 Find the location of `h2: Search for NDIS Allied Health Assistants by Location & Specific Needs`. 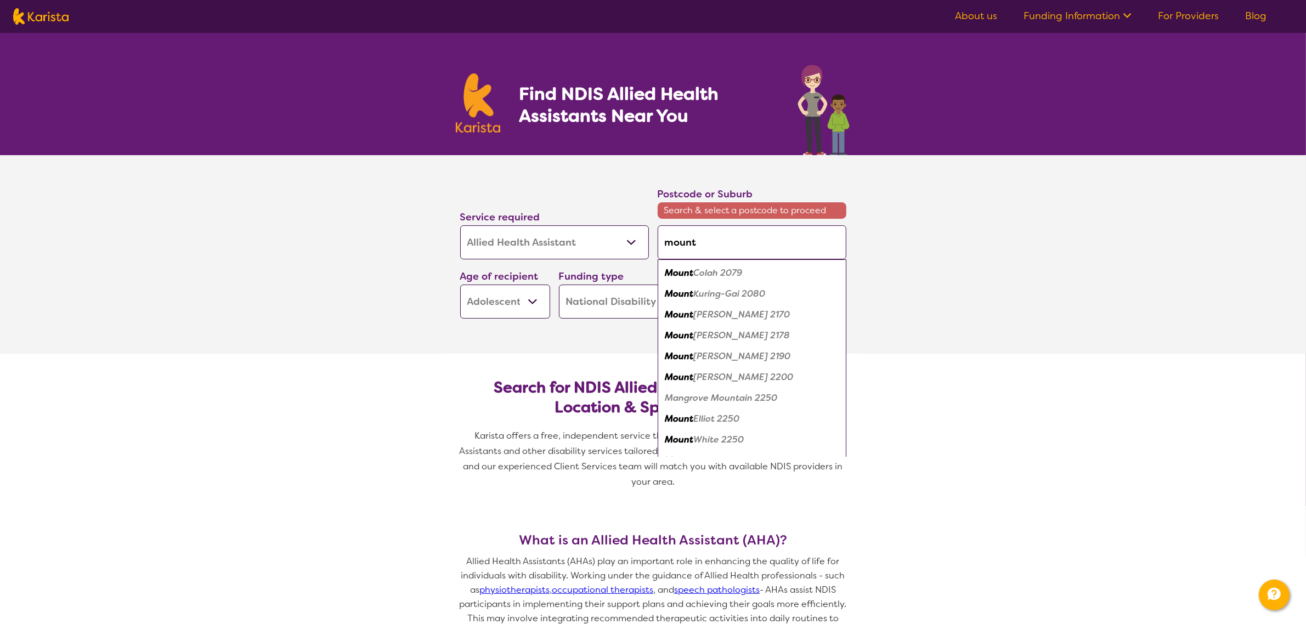

h2: Search for NDIS Allied Health Assistants by Location & Specific Needs is located at coordinates (653, 398).